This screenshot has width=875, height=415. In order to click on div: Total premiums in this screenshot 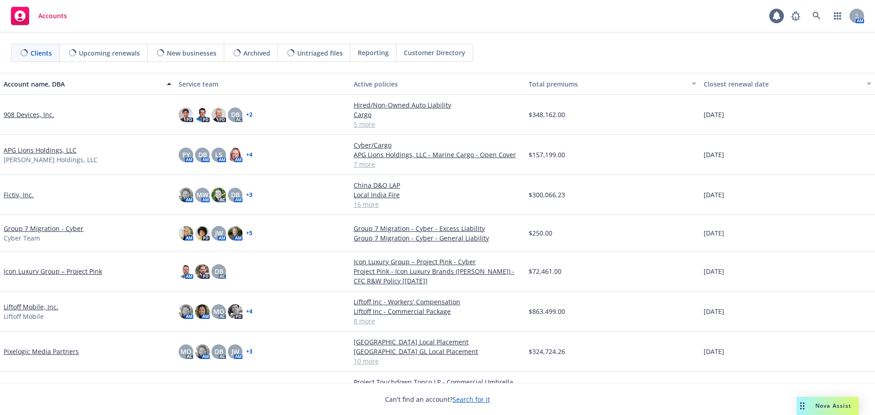, I will do `click(608, 84)`.